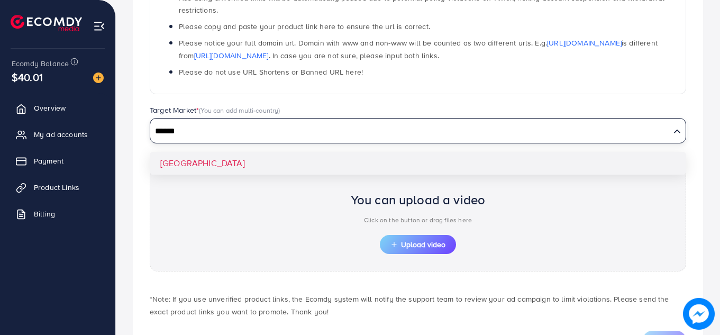  What do you see at coordinates (304, 26) in the screenshot?
I see `span: Please copy and paste your product link here to ensure the url is correct.` at bounding box center [304, 26].